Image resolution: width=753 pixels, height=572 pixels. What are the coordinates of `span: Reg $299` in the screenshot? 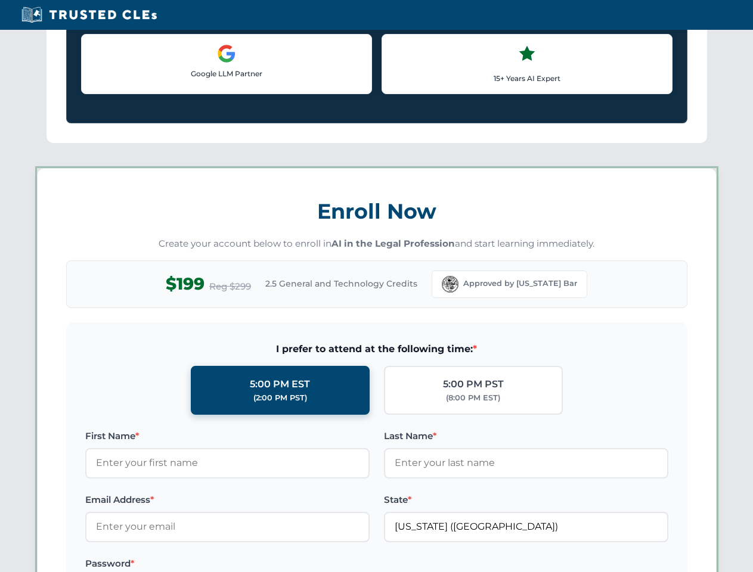 It's located at (230, 287).